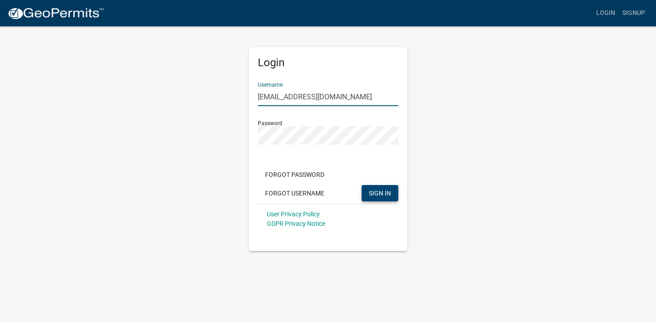 The image size is (656, 322). Describe the element at coordinates (380, 193) in the screenshot. I see `button: SIGN IN` at that location.